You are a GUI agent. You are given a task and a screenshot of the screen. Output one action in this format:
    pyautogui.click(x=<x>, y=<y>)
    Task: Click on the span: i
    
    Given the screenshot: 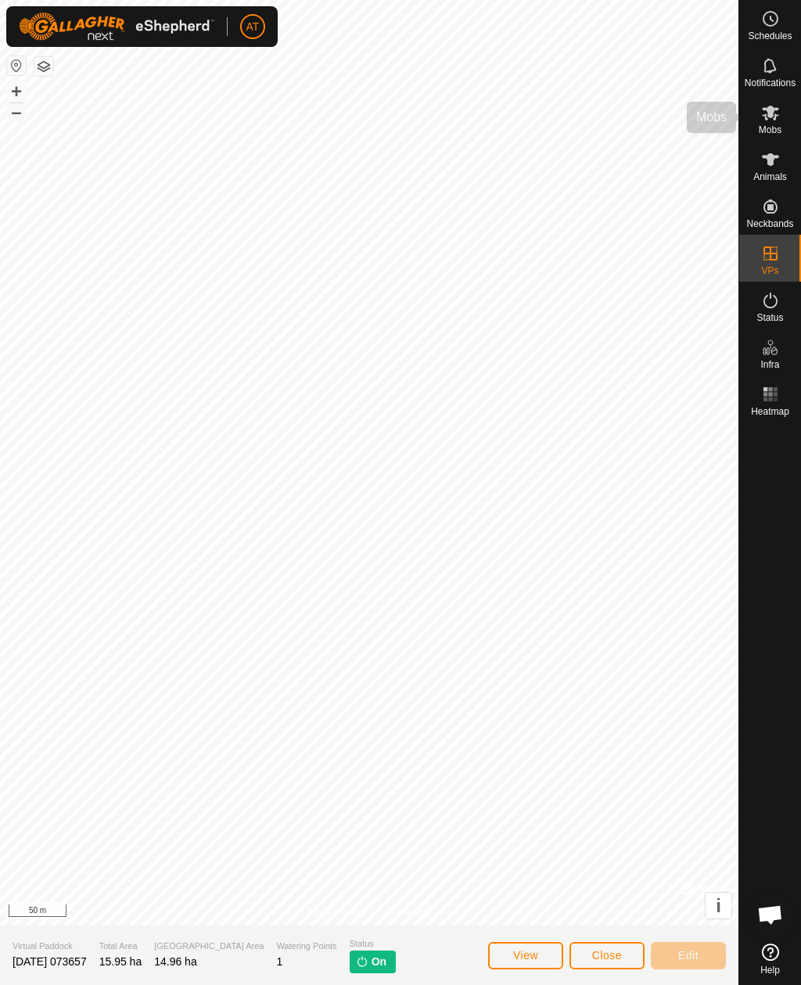 What is the action you would take?
    pyautogui.click(x=718, y=905)
    